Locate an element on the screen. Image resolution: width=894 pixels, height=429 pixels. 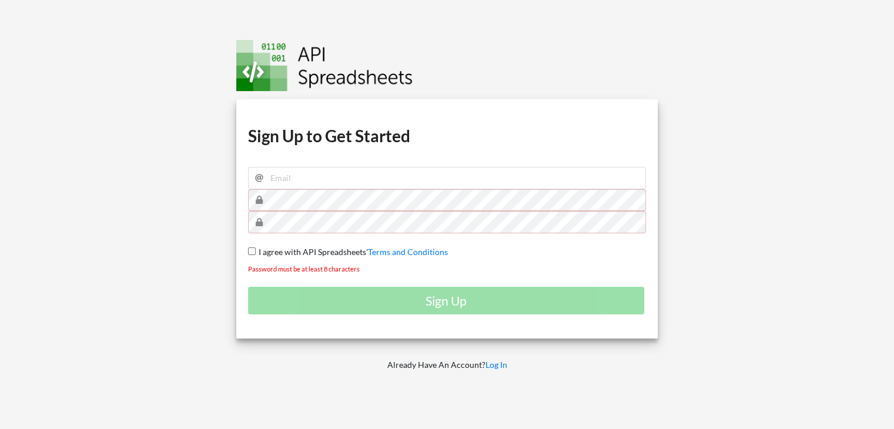
span: I agree with API Spreadsheets' is located at coordinates (311, 251).